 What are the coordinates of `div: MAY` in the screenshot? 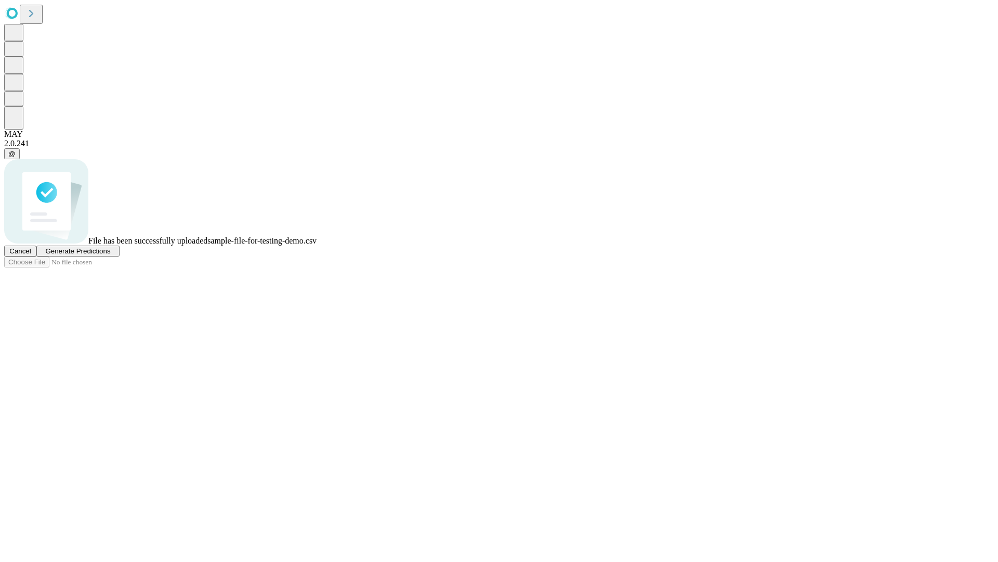 It's located at (499, 134).